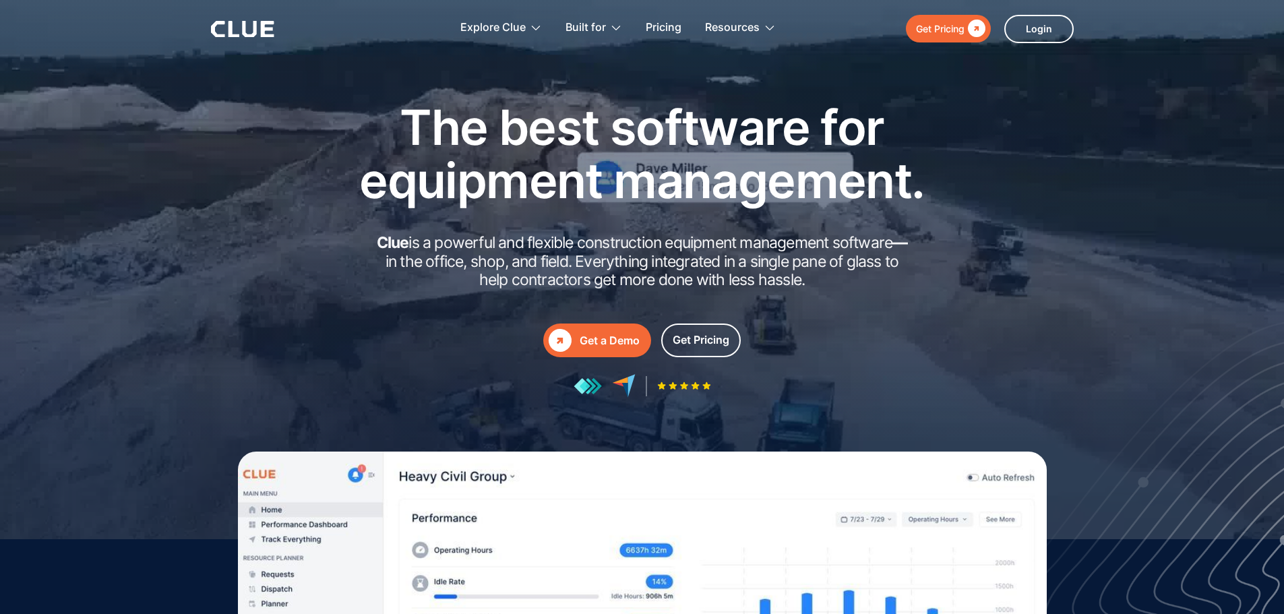 The height and width of the screenshot is (614, 1284). What do you see at coordinates (623, 385) in the screenshot?
I see `img: reviews at capterra` at bounding box center [623, 385].